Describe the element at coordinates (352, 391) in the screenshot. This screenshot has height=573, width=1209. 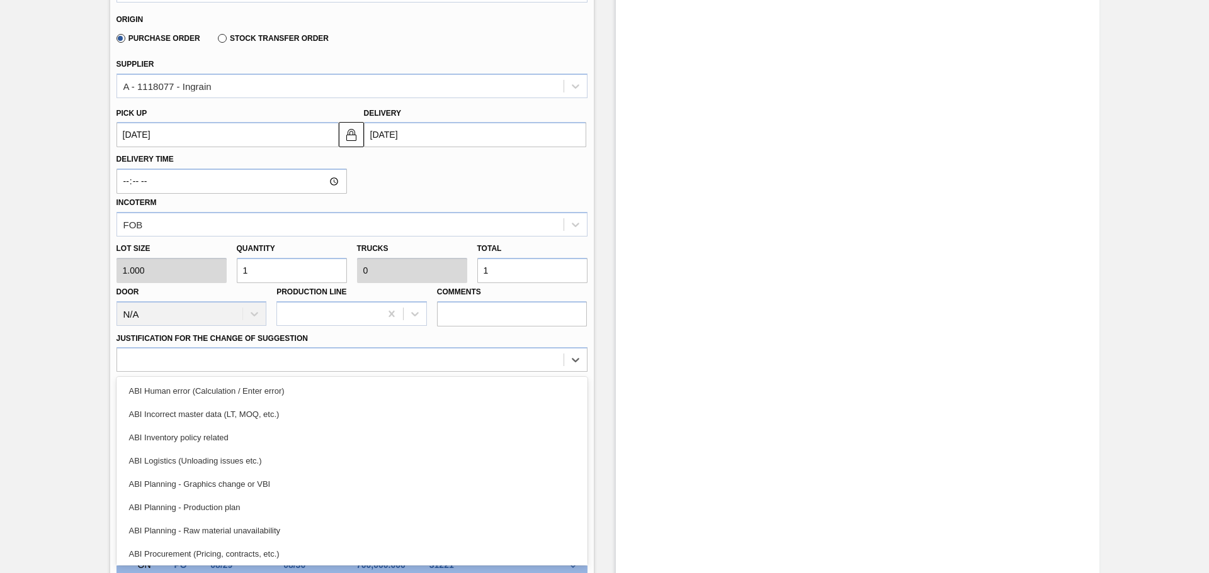
I see `div: ABI Human error (Calculation / Enter error)` at that location.